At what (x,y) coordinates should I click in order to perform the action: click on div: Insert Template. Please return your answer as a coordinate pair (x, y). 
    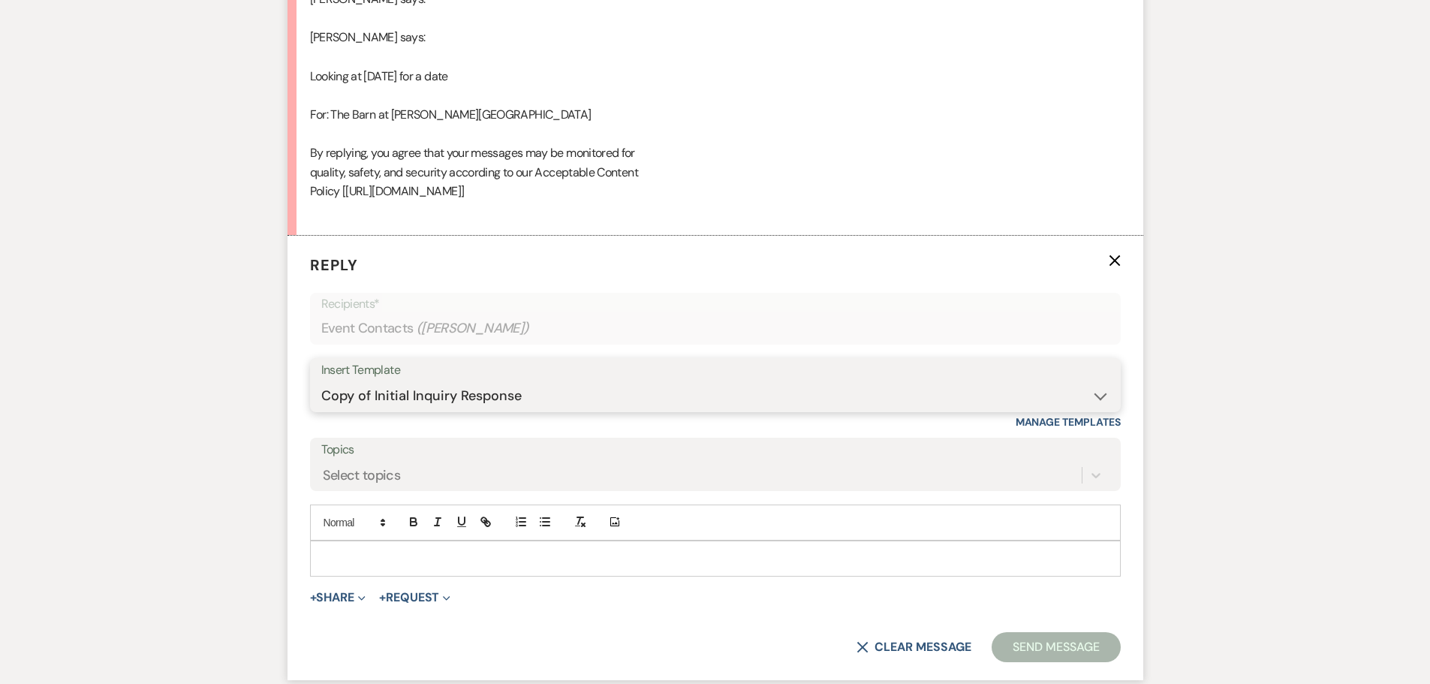
    Looking at the image, I should click on (715, 370).